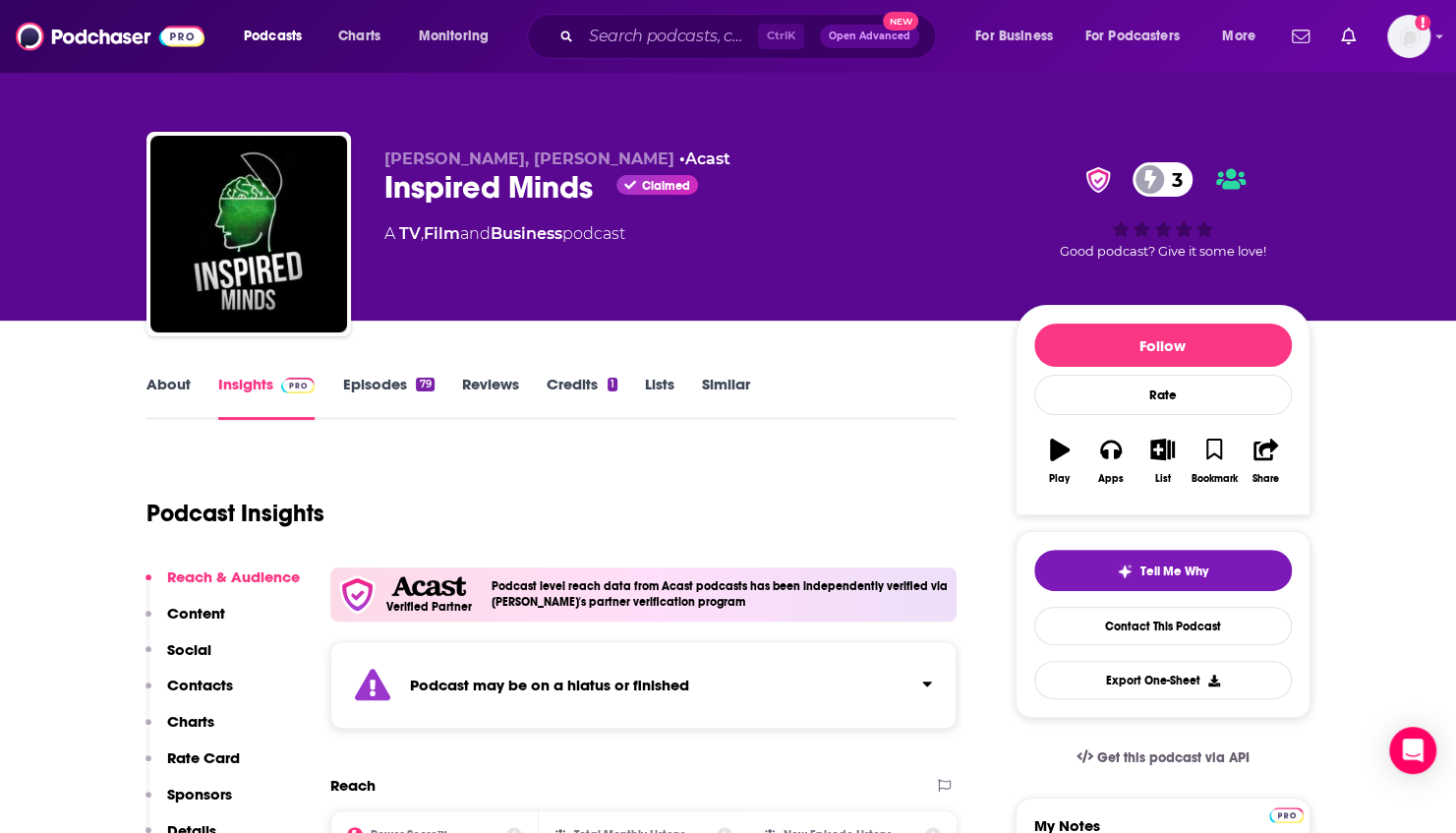 The image size is (1456, 833). Describe the element at coordinates (474, 233) in the screenshot. I see `span: and` at that location.